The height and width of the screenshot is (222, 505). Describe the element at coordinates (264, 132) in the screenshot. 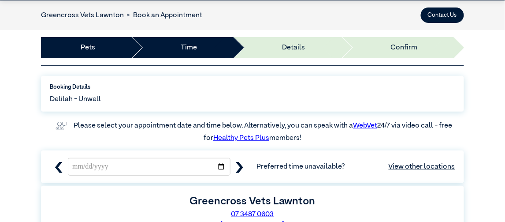

I see `label: Please select your appointment date and time below. Alternatively, you can speak with a 24/7 via ...` at that location.